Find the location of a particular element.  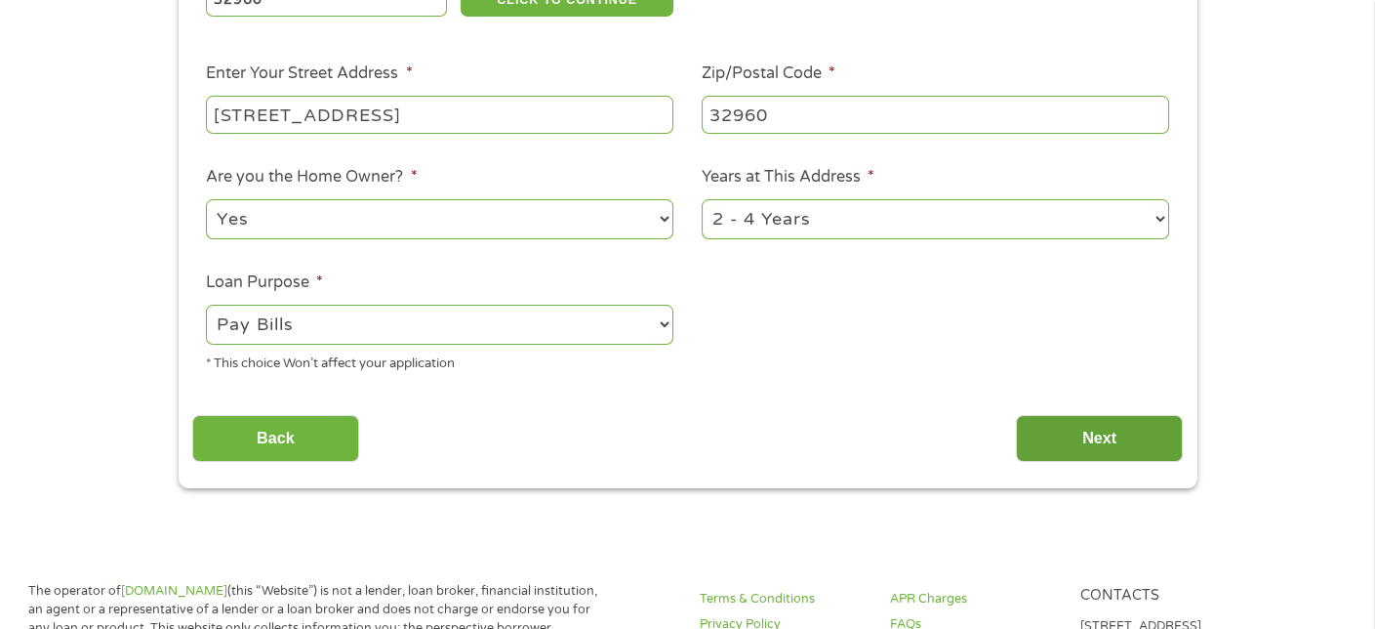

label: Zip/Postal Code is located at coordinates (768, 73).